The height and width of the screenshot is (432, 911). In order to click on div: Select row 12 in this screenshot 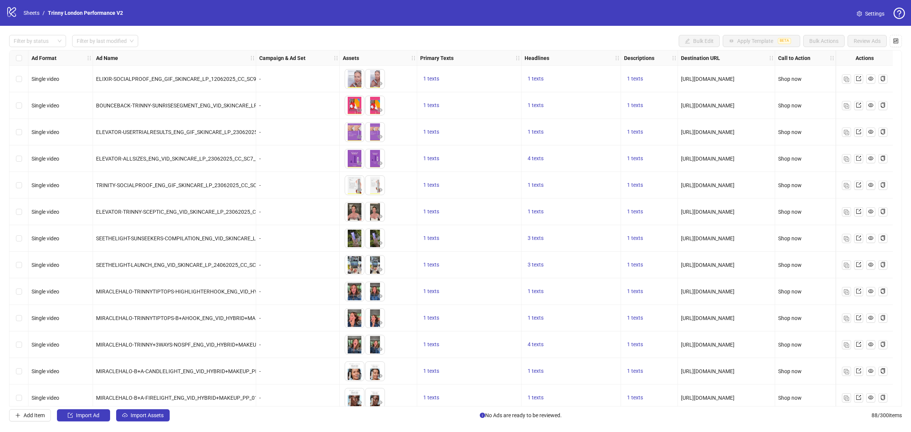, I will do `click(19, 371)`.